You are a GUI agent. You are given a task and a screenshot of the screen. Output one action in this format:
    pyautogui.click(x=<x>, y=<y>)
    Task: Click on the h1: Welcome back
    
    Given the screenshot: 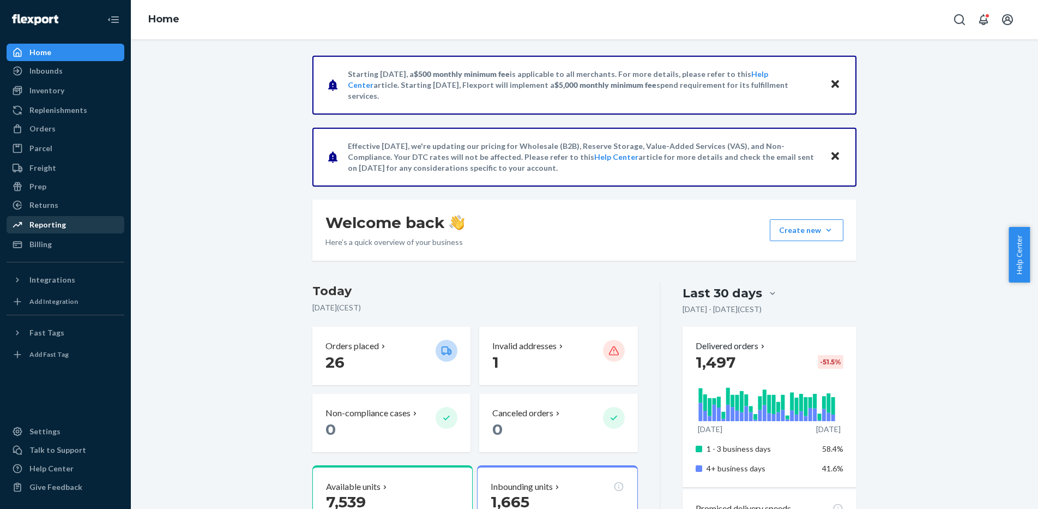 What is the action you would take?
    pyautogui.click(x=395, y=222)
    